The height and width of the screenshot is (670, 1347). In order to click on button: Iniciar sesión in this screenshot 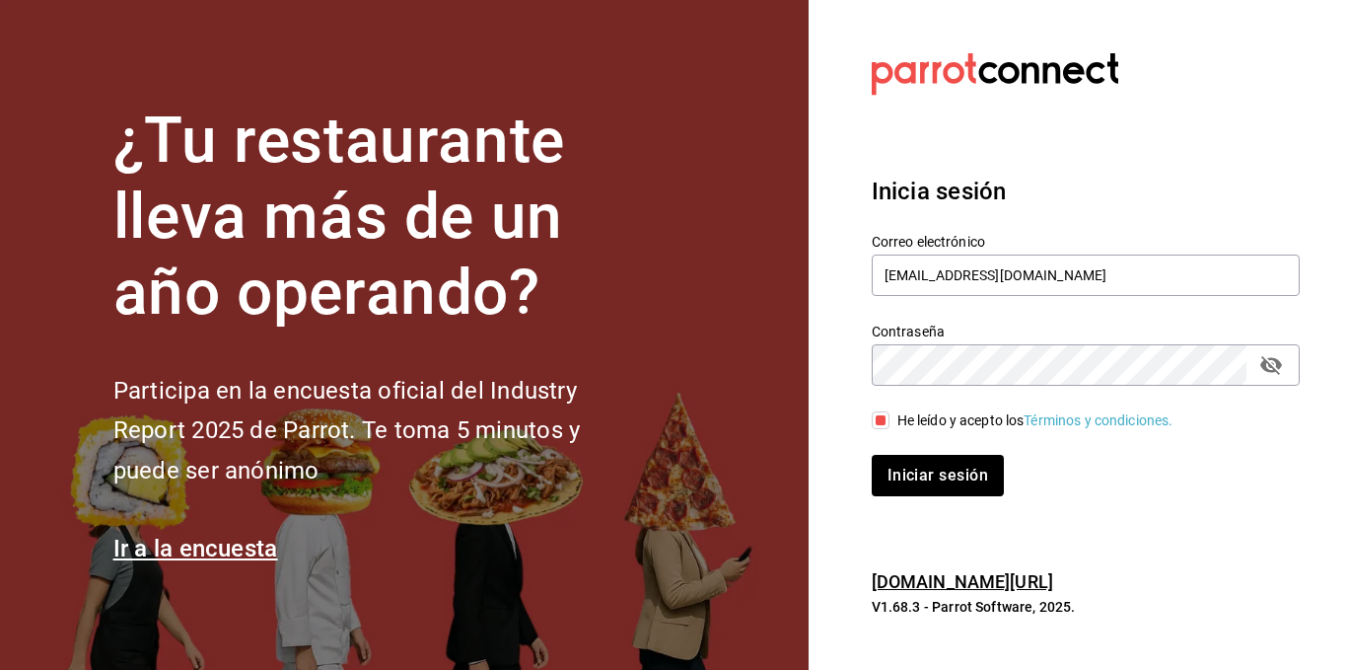, I will do `click(938, 475)`.